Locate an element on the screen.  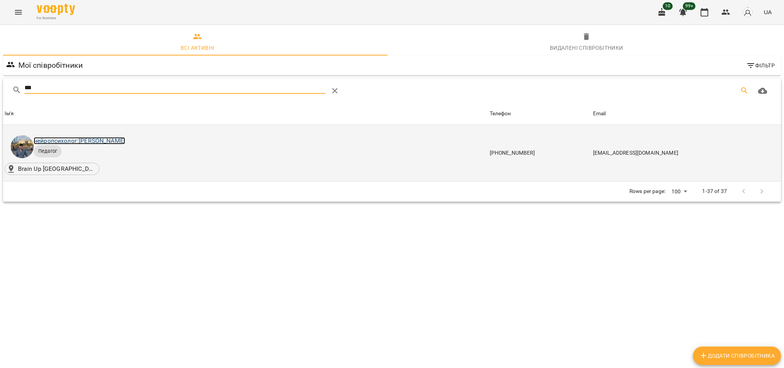
div: Телефон is located at coordinates (500, 114).